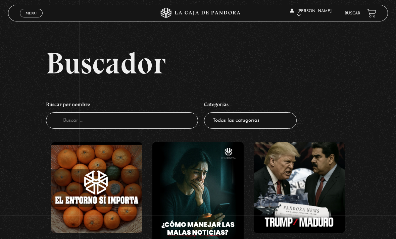 This screenshot has height=239, width=396. I want to click on a: Buscar, so click(353, 13).